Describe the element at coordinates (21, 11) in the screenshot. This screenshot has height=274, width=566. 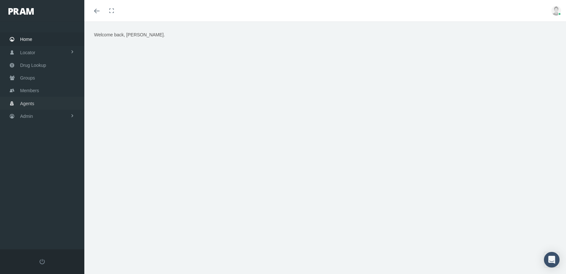
I see `img: PRAM_20_x_78.png` at that location.